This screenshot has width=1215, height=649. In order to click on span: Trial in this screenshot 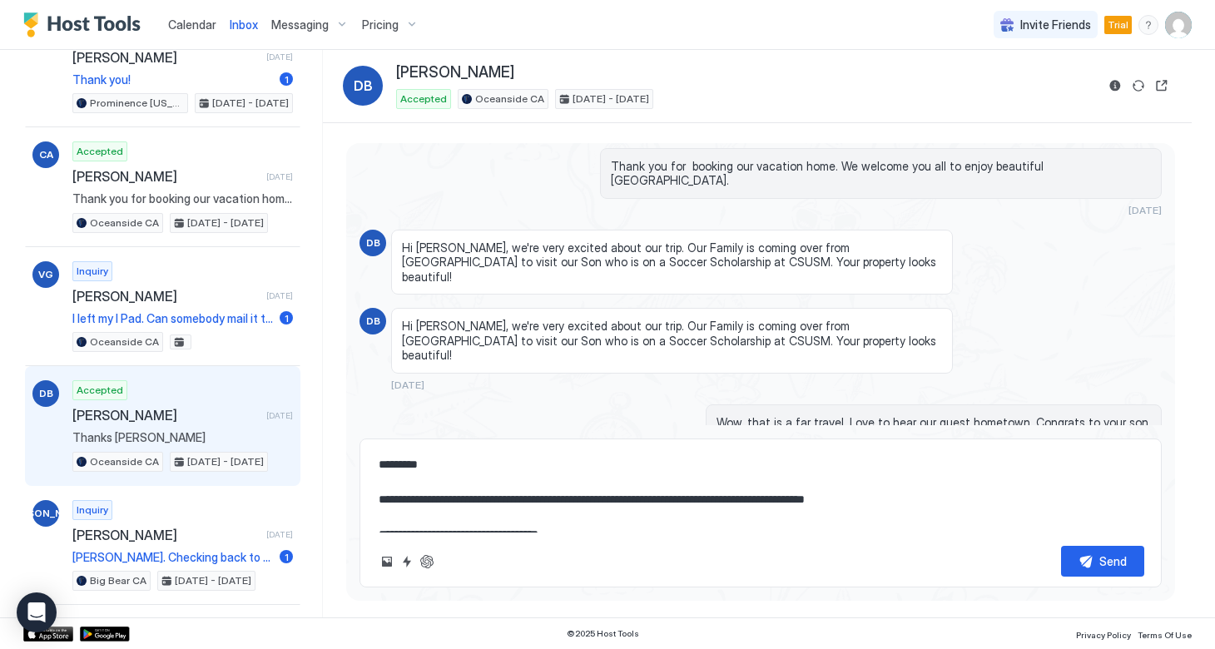, I will do `click(1117, 25)`.